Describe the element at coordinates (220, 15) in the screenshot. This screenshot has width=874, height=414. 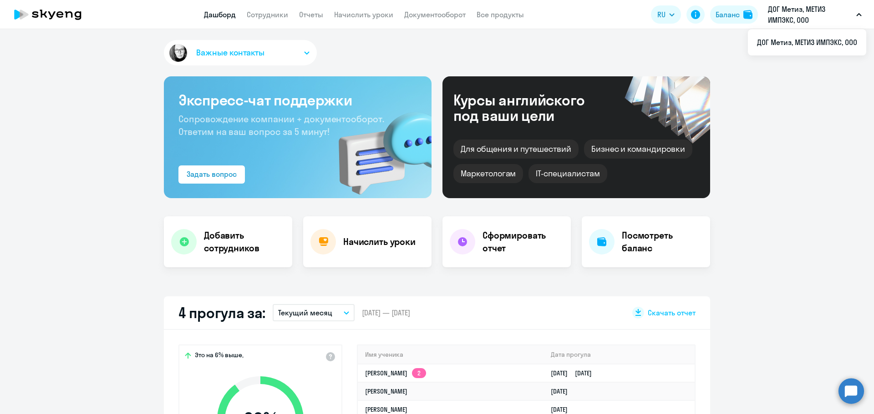
I see `a: Дашборд` at that location.